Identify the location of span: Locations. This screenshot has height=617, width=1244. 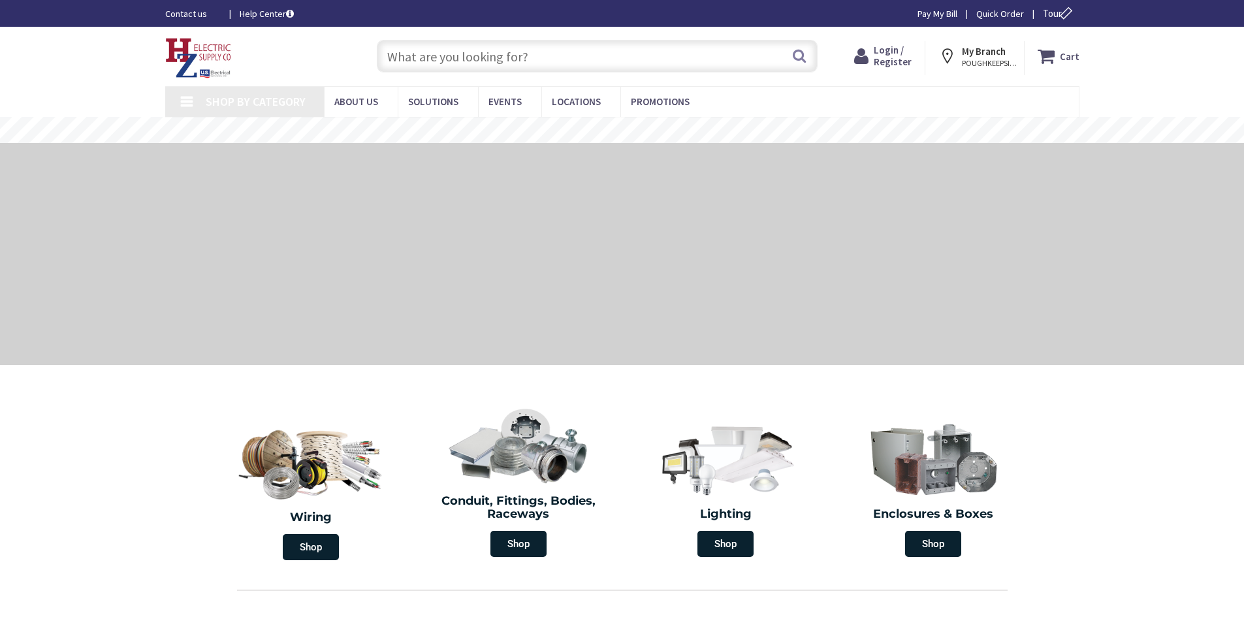
(576, 101).